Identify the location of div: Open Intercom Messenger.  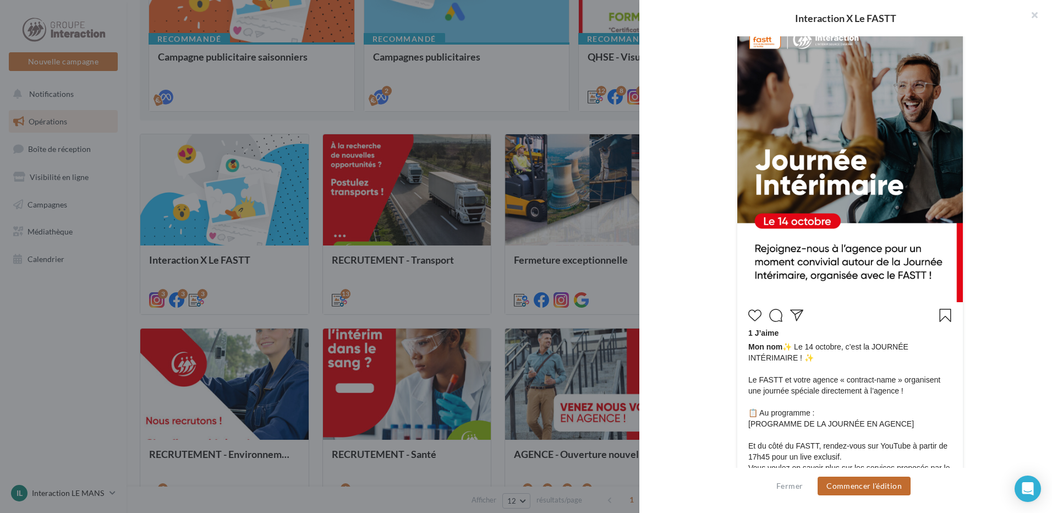
(1027, 488).